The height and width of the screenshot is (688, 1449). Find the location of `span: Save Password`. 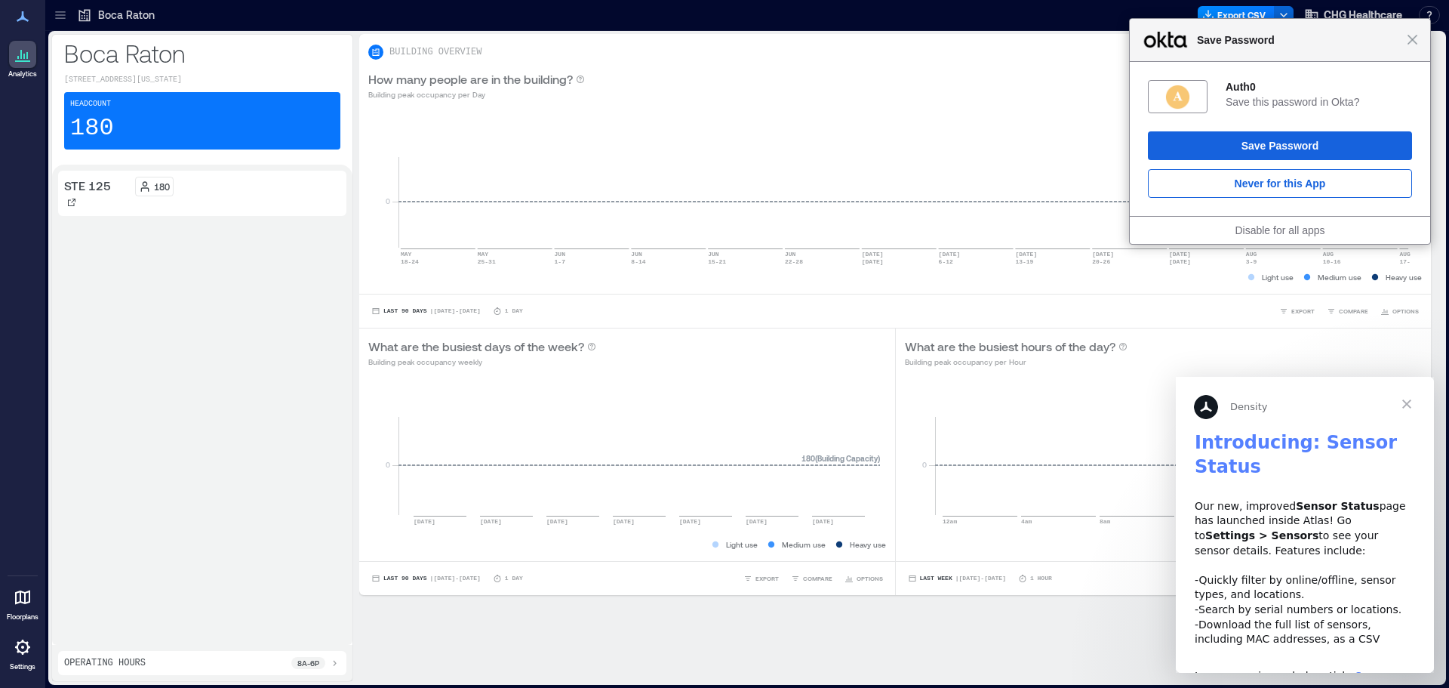

span: Save Password is located at coordinates (1298, 40).